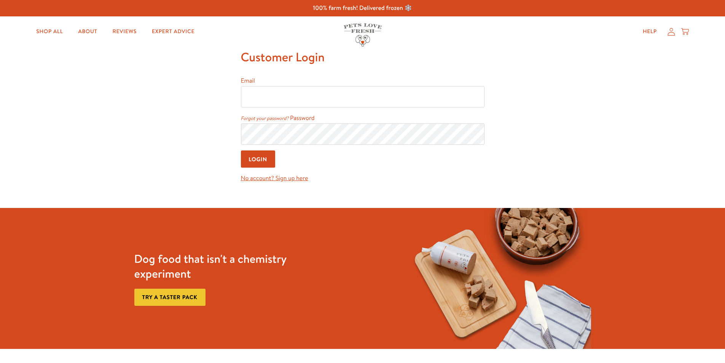 Image resolution: width=725 pixels, height=363 pixels. Describe the element at coordinates (124, 32) in the screenshot. I see `a: Reviews` at that location.